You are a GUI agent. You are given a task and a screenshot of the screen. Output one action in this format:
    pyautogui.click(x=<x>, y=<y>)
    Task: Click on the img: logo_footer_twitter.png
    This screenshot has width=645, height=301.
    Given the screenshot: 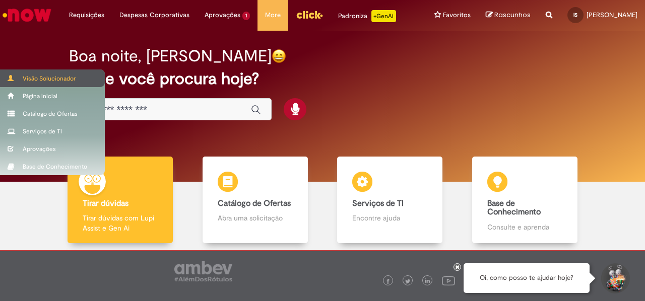 What is the action you would take?
    pyautogui.click(x=408, y=282)
    